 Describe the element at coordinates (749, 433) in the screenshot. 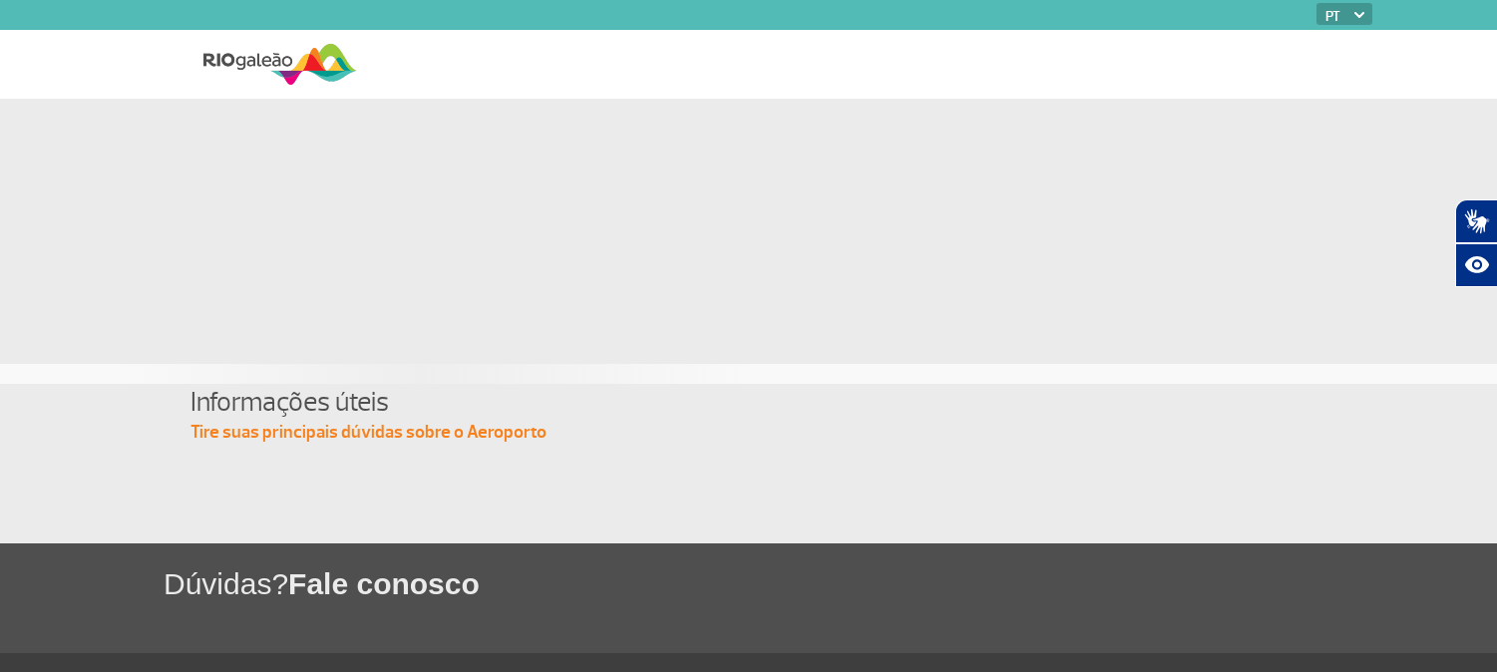

I see `p: Tire suas principais dúvidas sobre o Aeroporto` at that location.